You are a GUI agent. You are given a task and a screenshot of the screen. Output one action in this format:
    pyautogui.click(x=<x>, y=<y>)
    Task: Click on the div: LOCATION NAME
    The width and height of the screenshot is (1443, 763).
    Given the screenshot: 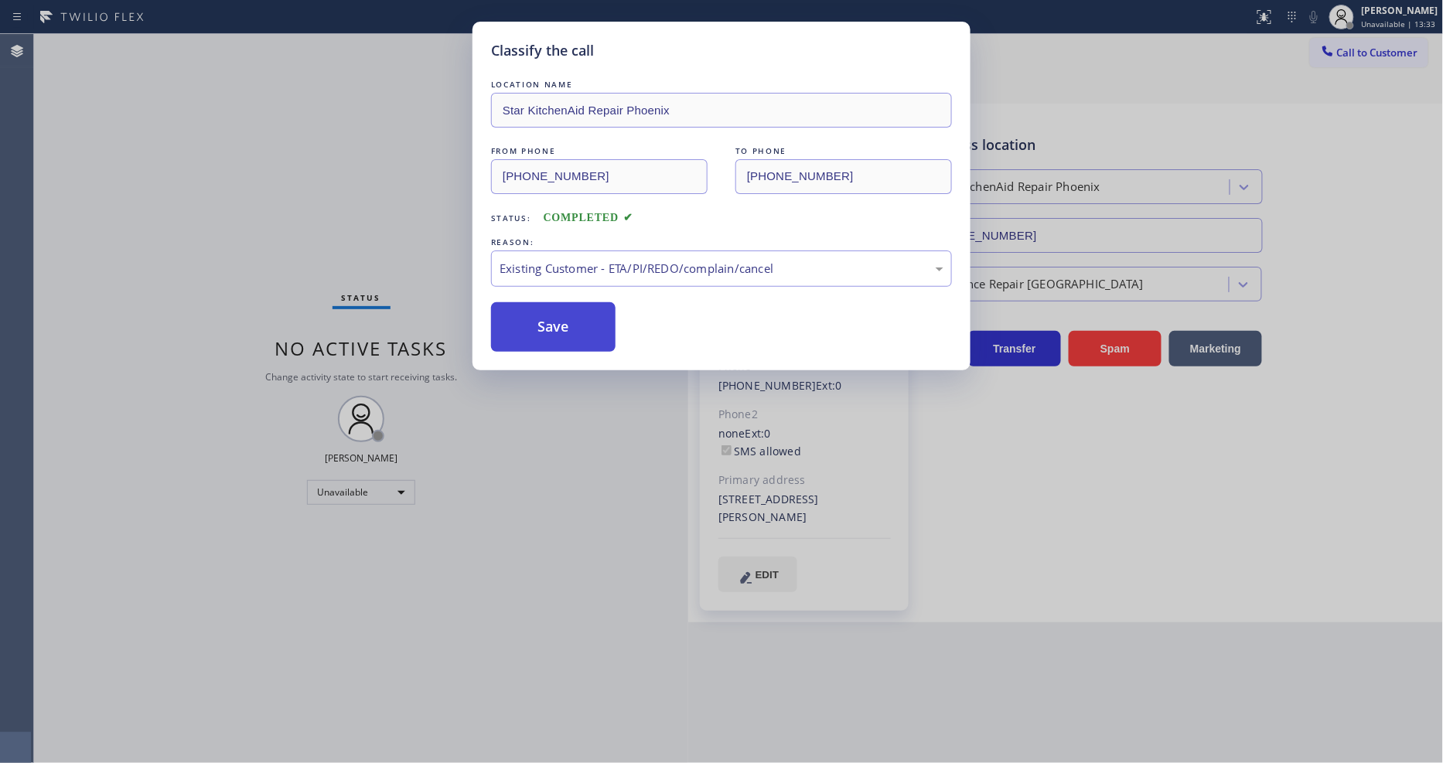 What is the action you would take?
    pyautogui.click(x=721, y=84)
    